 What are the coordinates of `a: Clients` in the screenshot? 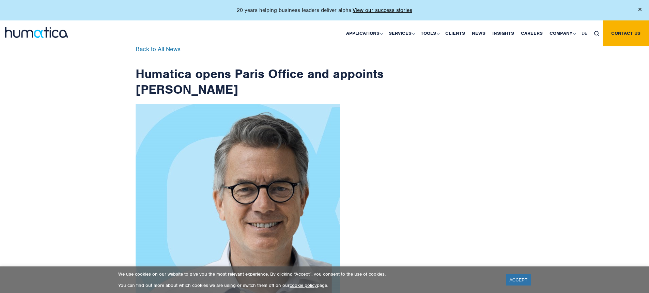 It's located at (456, 33).